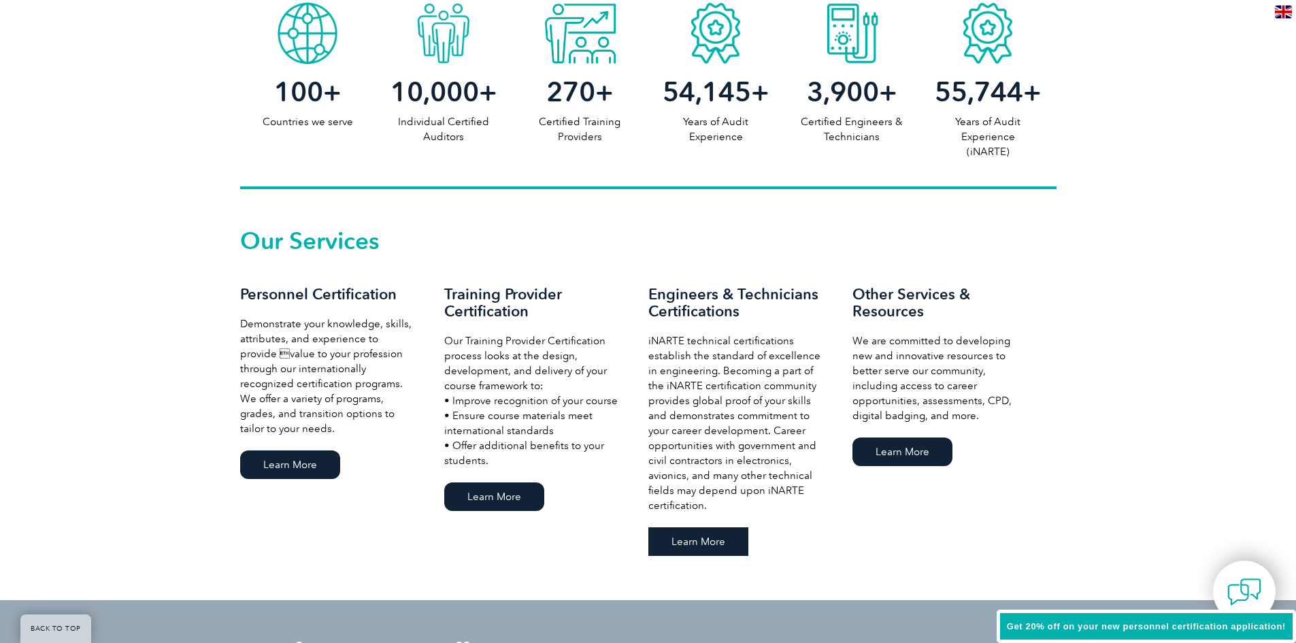 The image size is (1296, 643). What do you see at coordinates (580, 129) in the screenshot?
I see `p: Certified Training Providers` at bounding box center [580, 129].